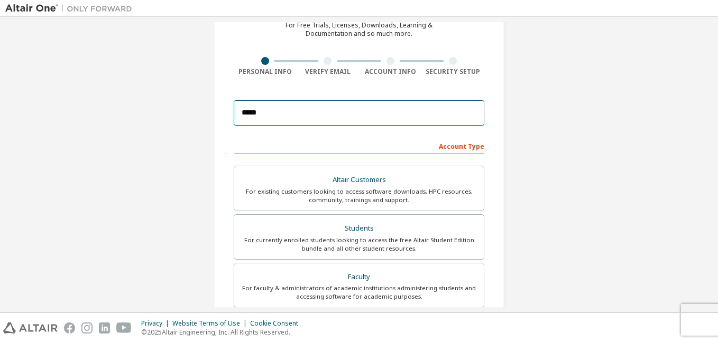 Image resolution: width=718 pixels, height=343 pixels. Describe the element at coordinates (69, 328) in the screenshot. I see `img: facebook.svg` at that location.